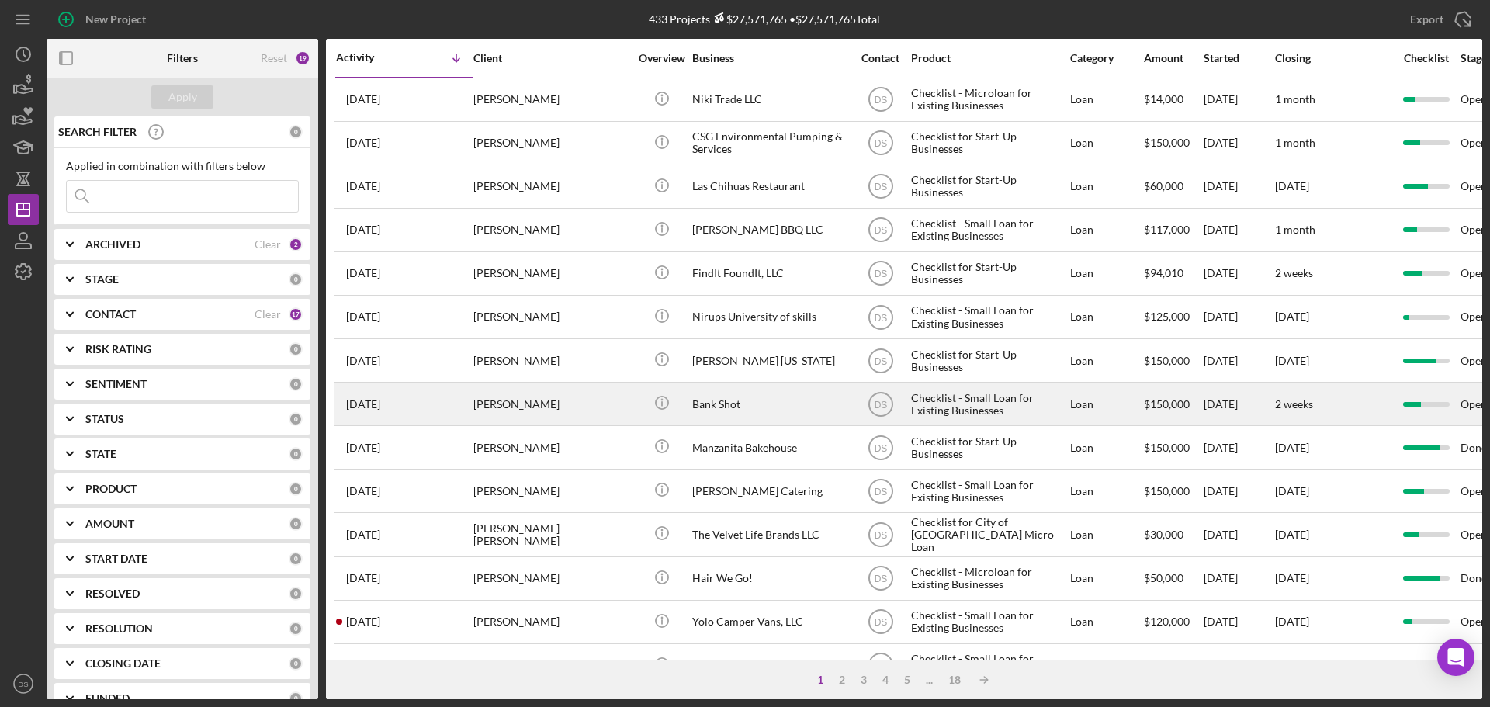 The height and width of the screenshot is (707, 1490). Describe the element at coordinates (113, 244) in the screenshot. I see `b: ARCHIVED` at that location.